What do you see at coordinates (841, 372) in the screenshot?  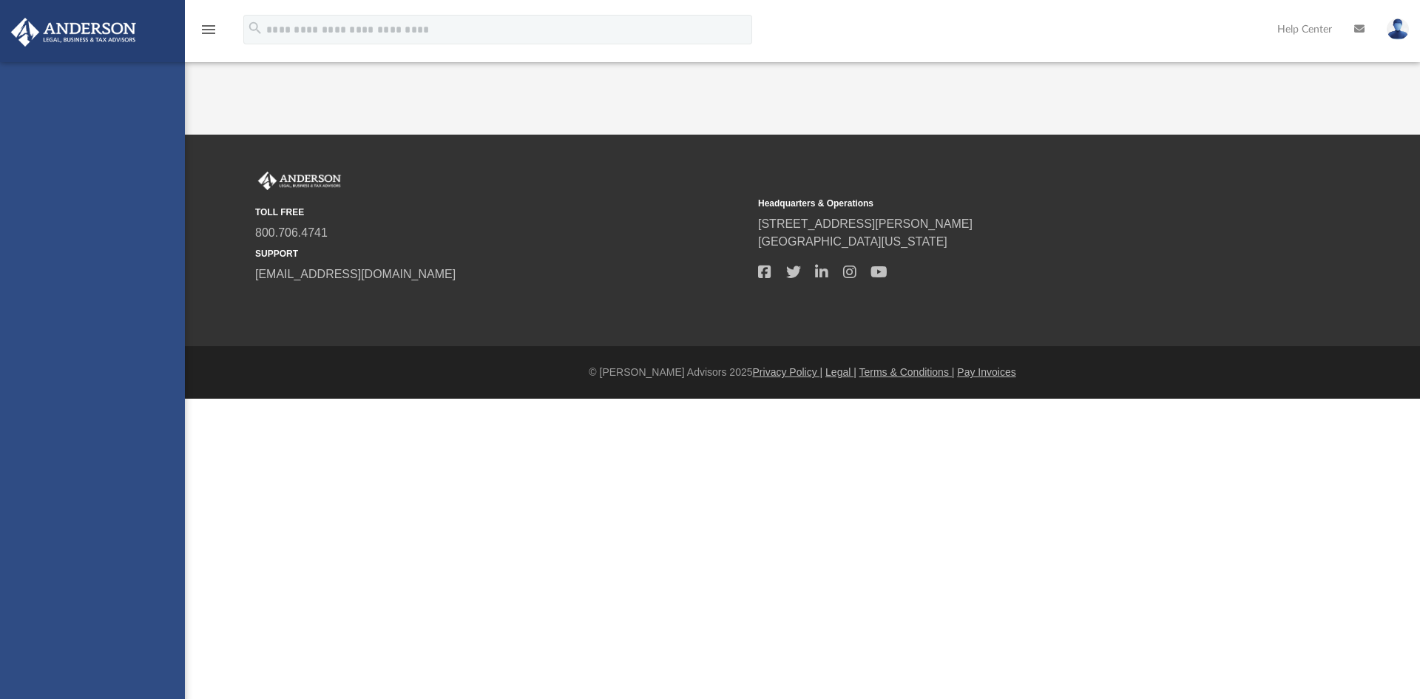 I see `a: Legal |` at bounding box center [841, 372].